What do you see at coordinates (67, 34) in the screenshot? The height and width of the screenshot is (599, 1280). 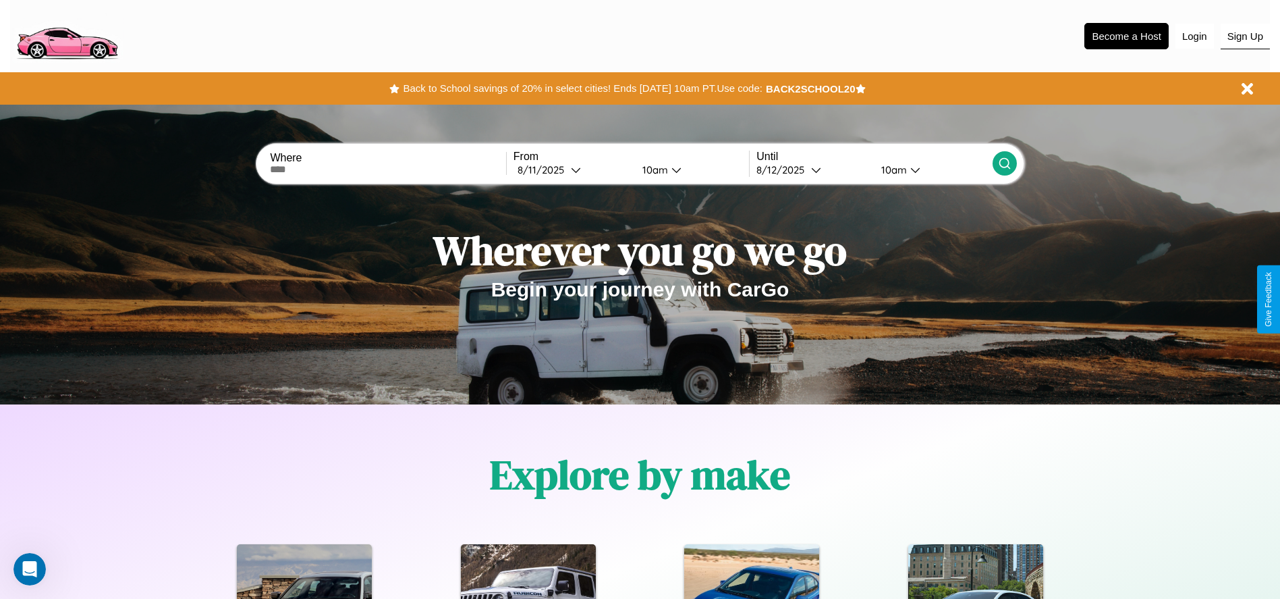 I see `img: logo` at bounding box center [67, 34].